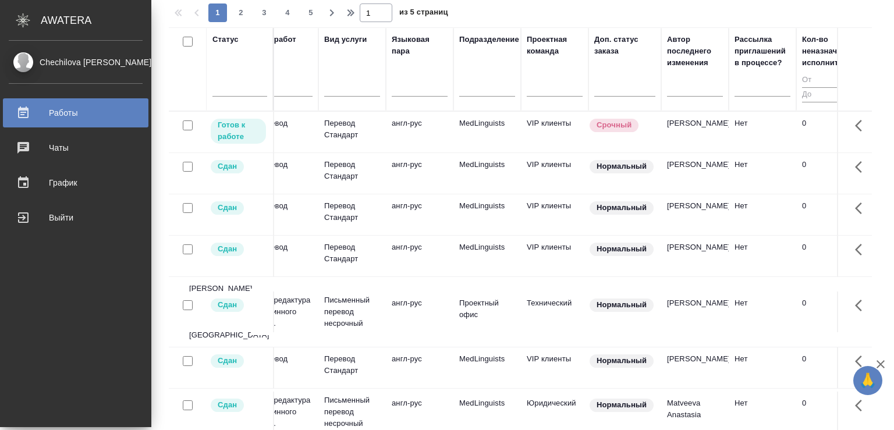 This screenshot has height=430, width=894. I want to click on button: 4, so click(287, 13).